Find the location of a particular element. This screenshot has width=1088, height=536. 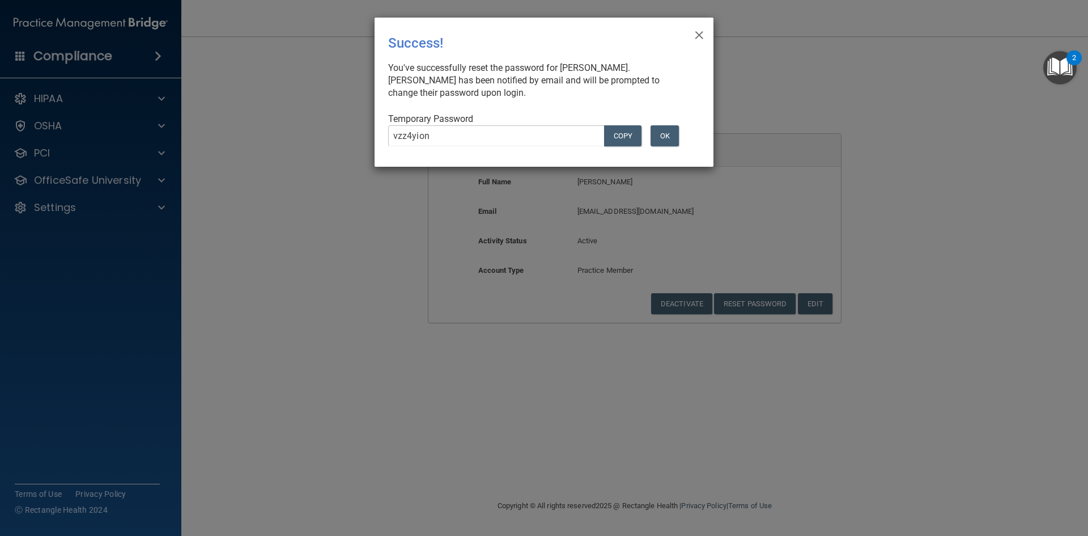

div: Success! is located at coordinates (521, 43).